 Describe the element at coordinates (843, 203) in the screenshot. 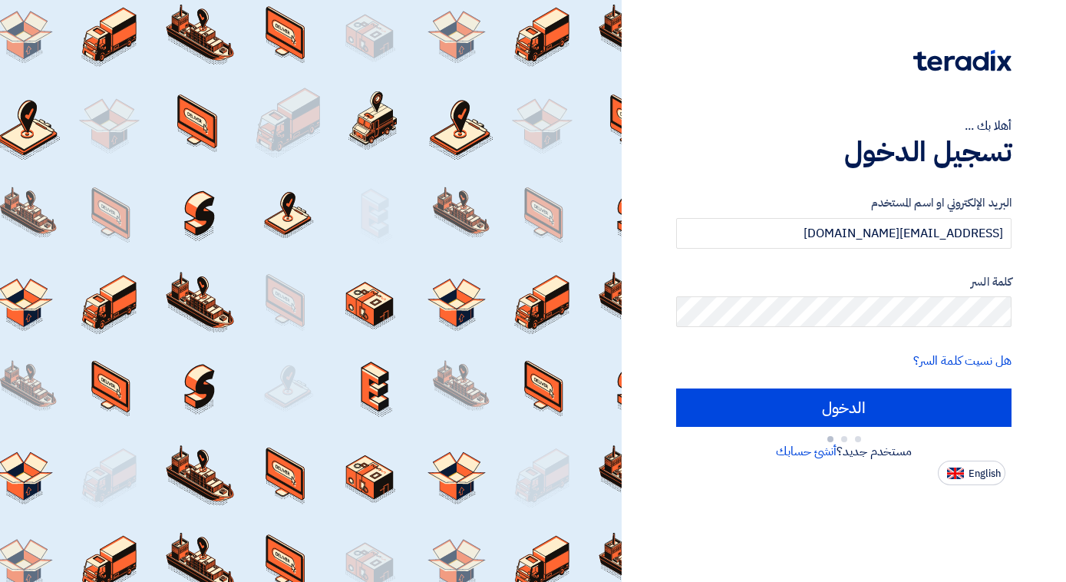

I see `label: البريد الإلكتروني او اسم المستخدم` at that location.